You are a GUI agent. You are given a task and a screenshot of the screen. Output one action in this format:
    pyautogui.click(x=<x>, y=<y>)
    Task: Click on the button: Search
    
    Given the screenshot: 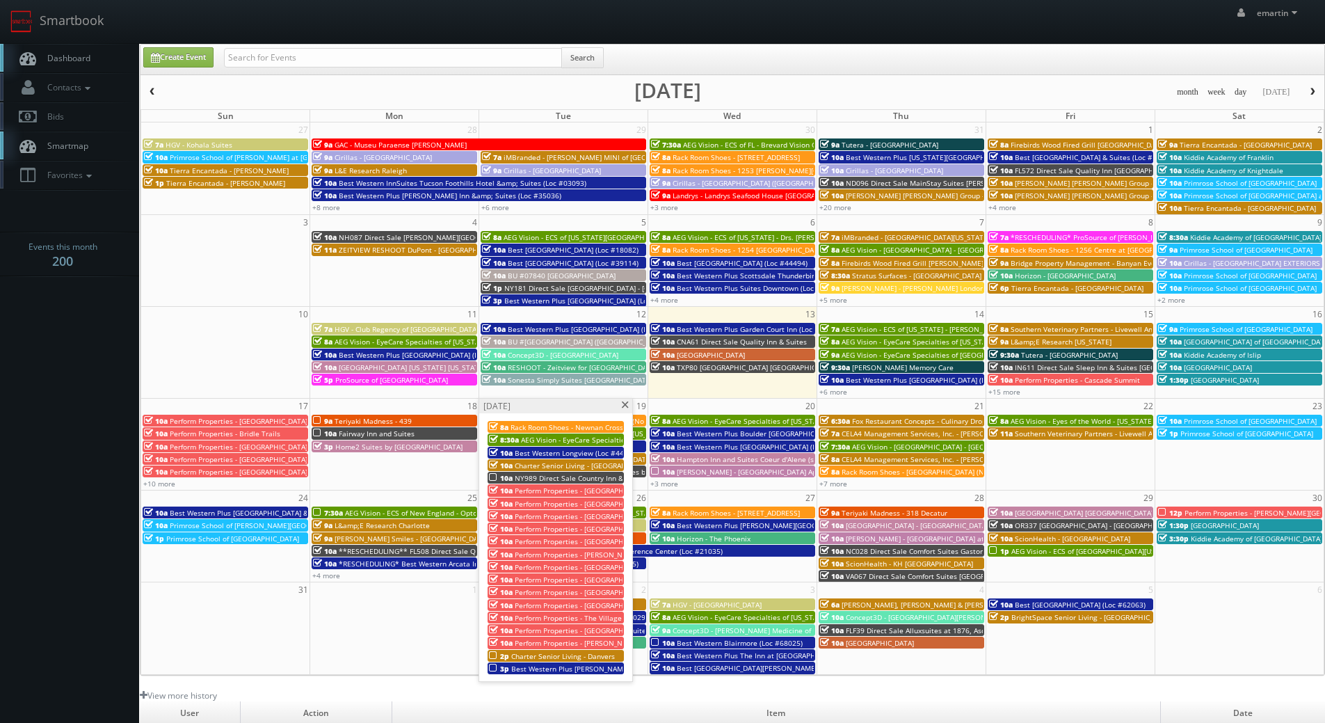 What is the action you would take?
    pyautogui.click(x=582, y=58)
    